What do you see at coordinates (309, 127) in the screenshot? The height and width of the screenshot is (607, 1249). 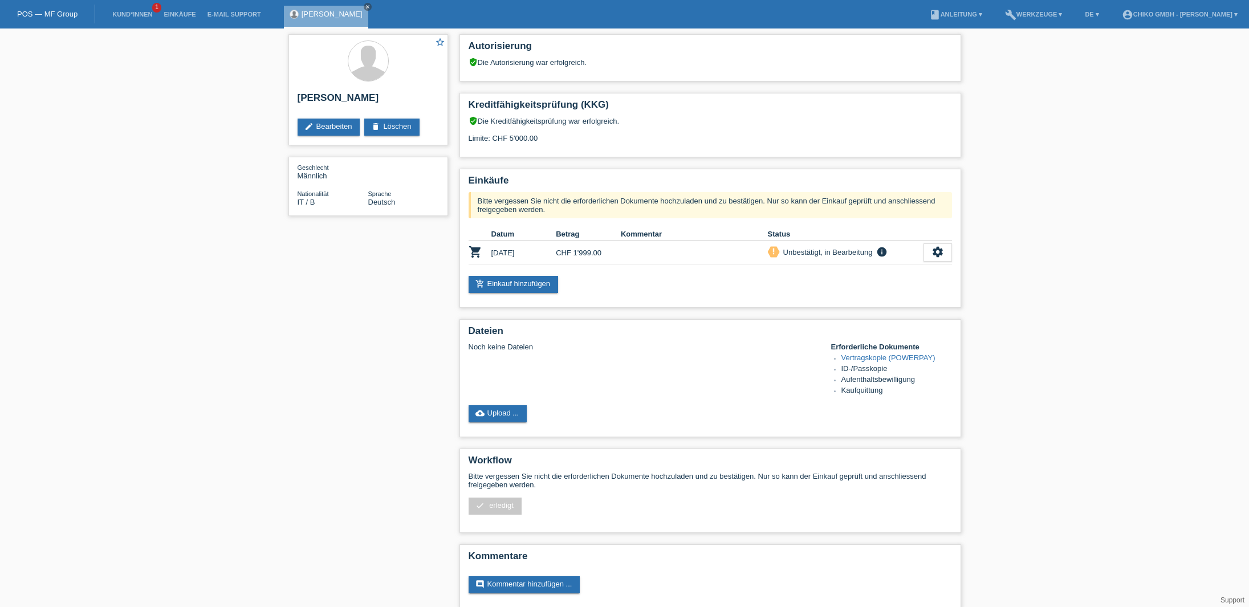 I see `i: edit` at bounding box center [309, 127].